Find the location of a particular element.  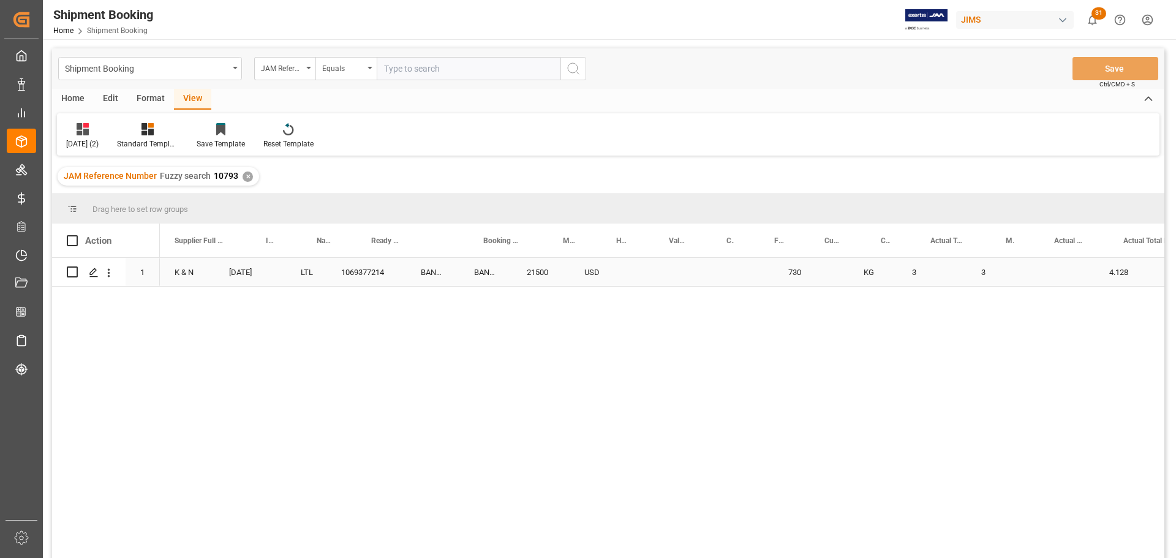

span: Supplier Full Name is located at coordinates (200, 241).